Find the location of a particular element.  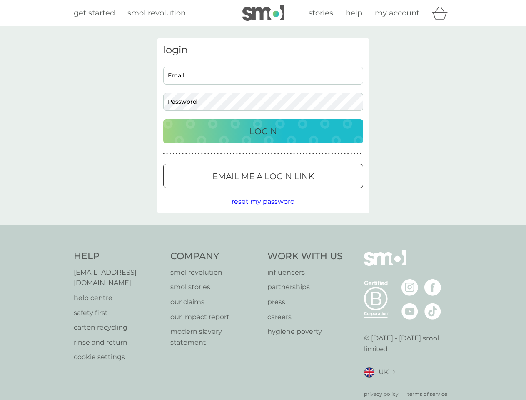

p: our claims is located at coordinates (215, 302).